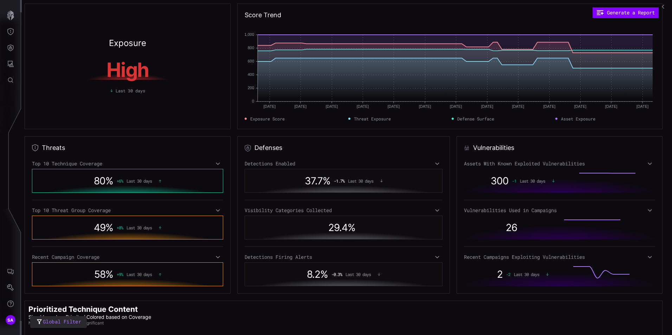 Image resolution: width=672 pixels, height=335 pixels. I want to click on span: 8.2 %, so click(317, 275).